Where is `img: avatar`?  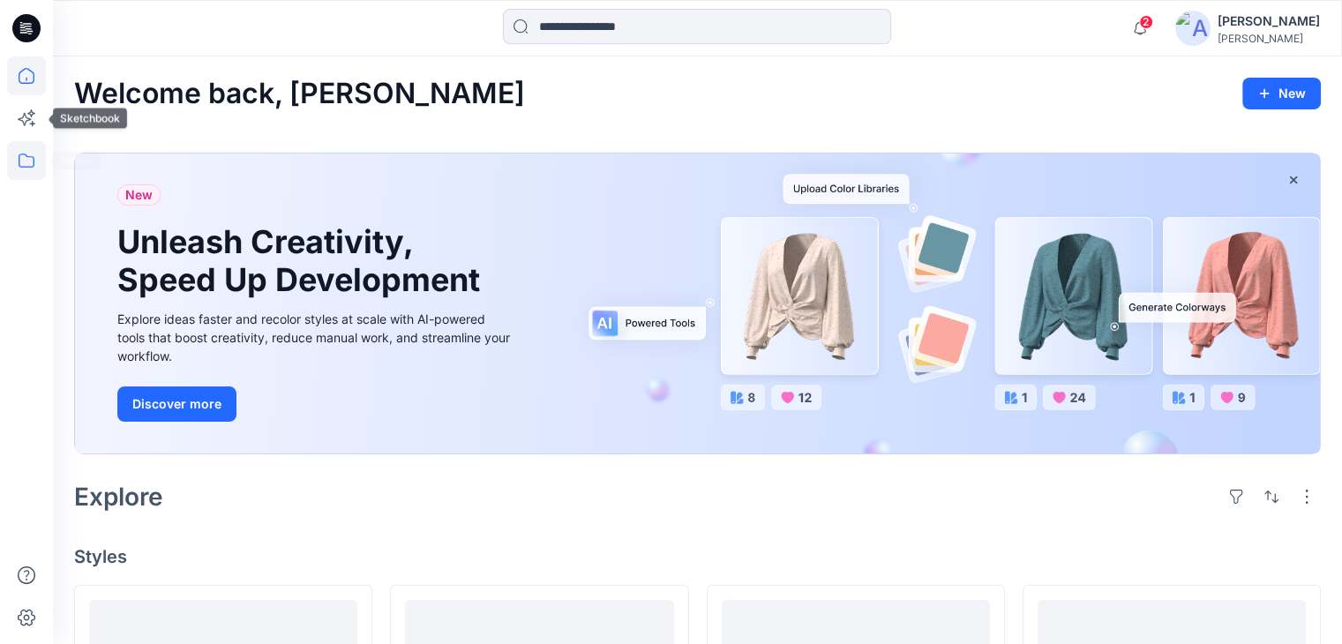
img: avatar is located at coordinates (1193, 28).